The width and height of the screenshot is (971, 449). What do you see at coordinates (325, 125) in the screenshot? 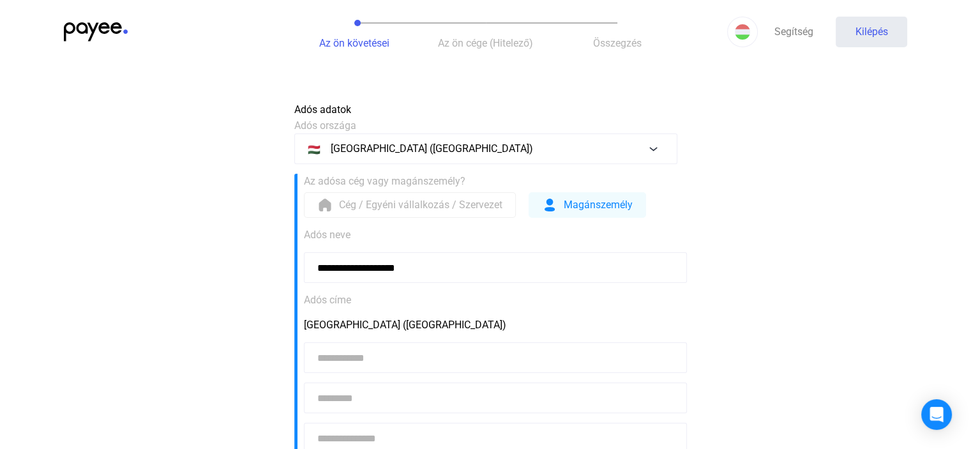
I see `font: Adós országa` at bounding box center [325, 125].